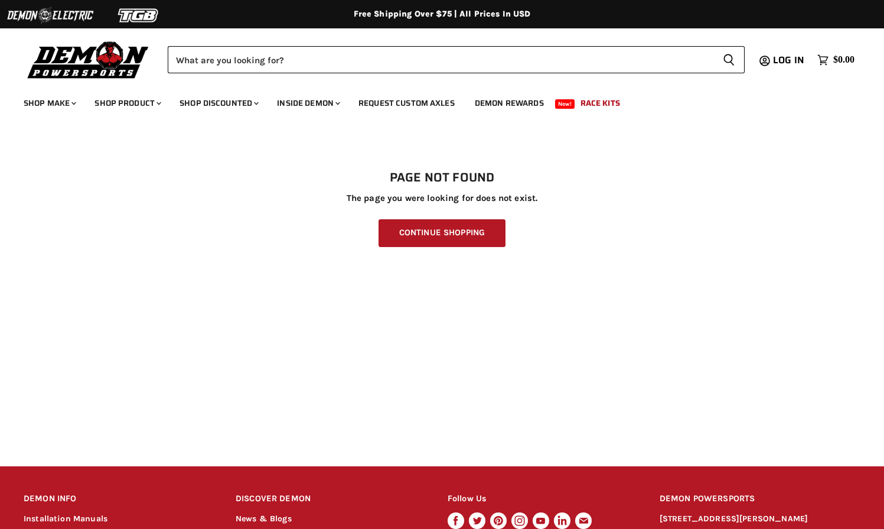 The height and width of the screenshot is (529, 884). I want to click on a: Shop Make, so click(49, 103).